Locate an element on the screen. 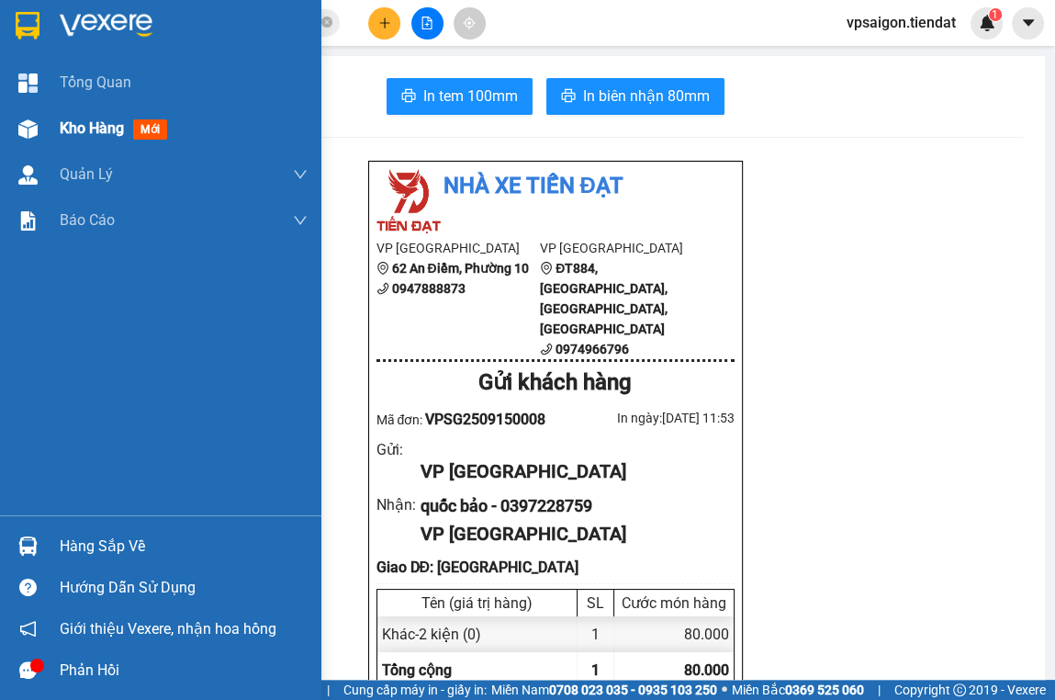  img: dashboard-icon is located at coordinates (28, 83).